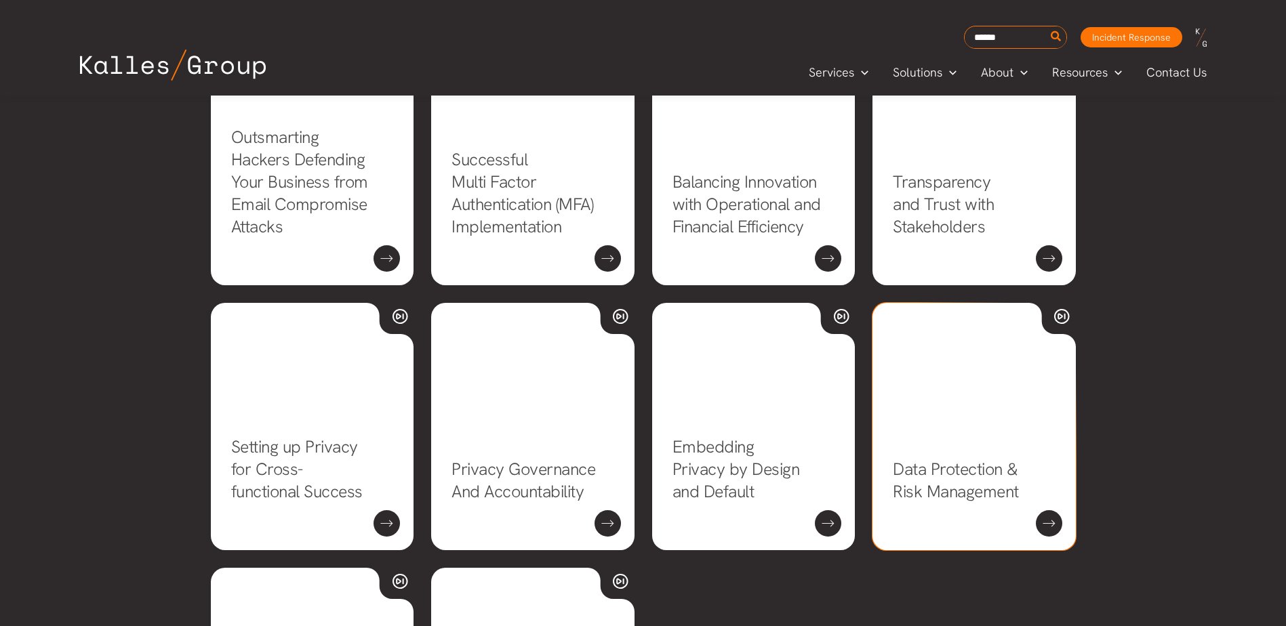 Image resolution: width=1286 pixels, height=626 pixels. Describe the element at coordinates (300, 182) in the screenshot. I see `a: Outsmarting Hackers Defending Your Business from Email Compromise Attacks` at that location.